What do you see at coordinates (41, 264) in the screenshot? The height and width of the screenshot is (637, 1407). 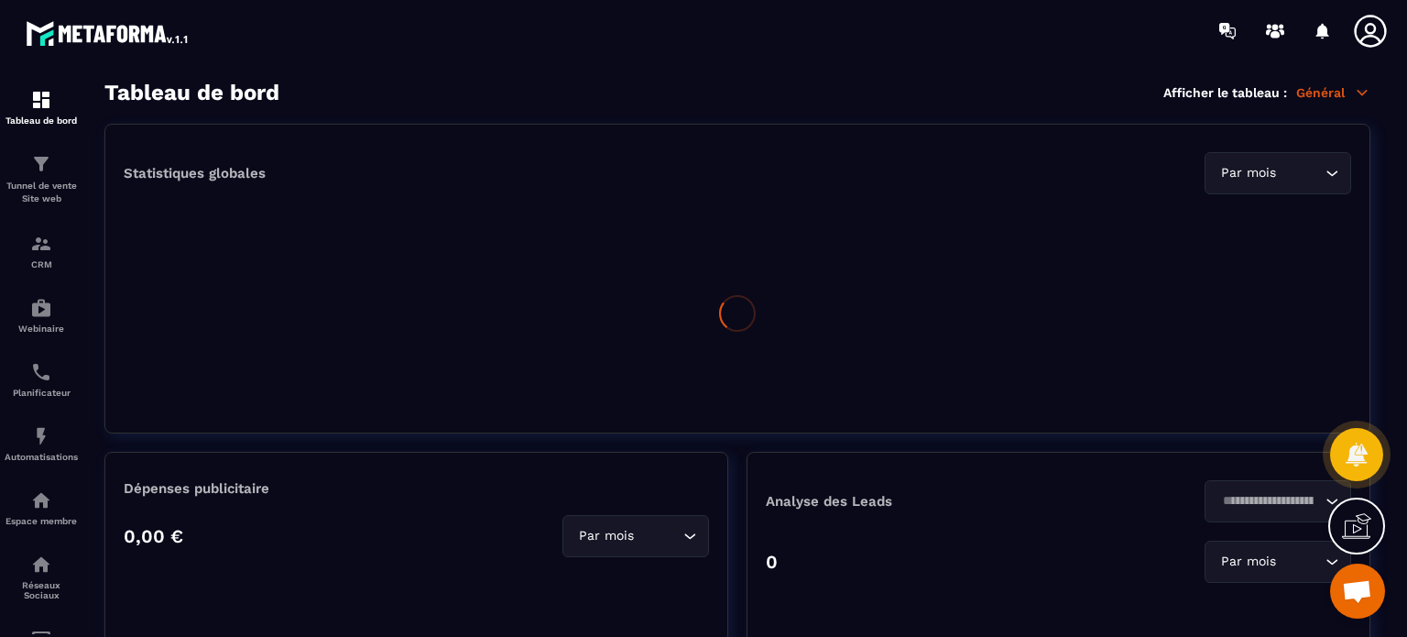 I see `p: CRM` at bounding box center [41, 264].